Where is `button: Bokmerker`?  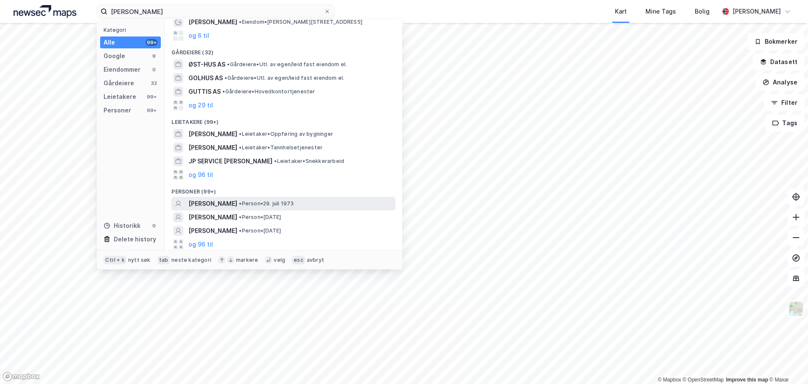 button: Bokmerker is located at coordinates (776, 42).